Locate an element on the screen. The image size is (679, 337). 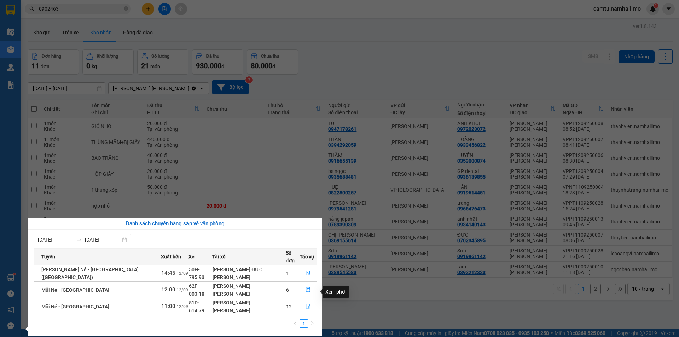
button: left is located at coordinates (295, 324).